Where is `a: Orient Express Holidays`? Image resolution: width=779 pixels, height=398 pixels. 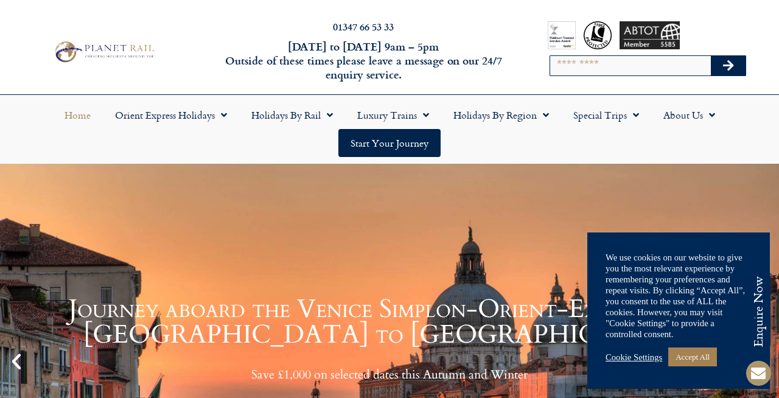
a: Orient Express Holidays is located at coordinates (171, 115).